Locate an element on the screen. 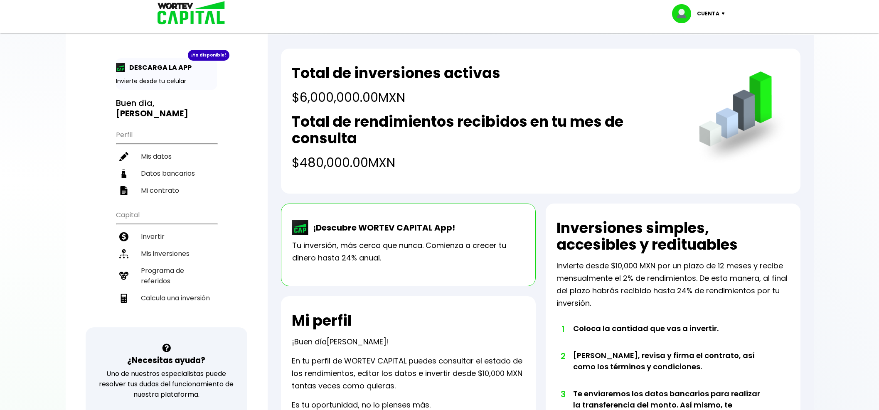 Image resolution: width=879 pixels, height=410 pixels. img: inversiones-icon.6695dc30.svg is located at coordinates (124, 254).